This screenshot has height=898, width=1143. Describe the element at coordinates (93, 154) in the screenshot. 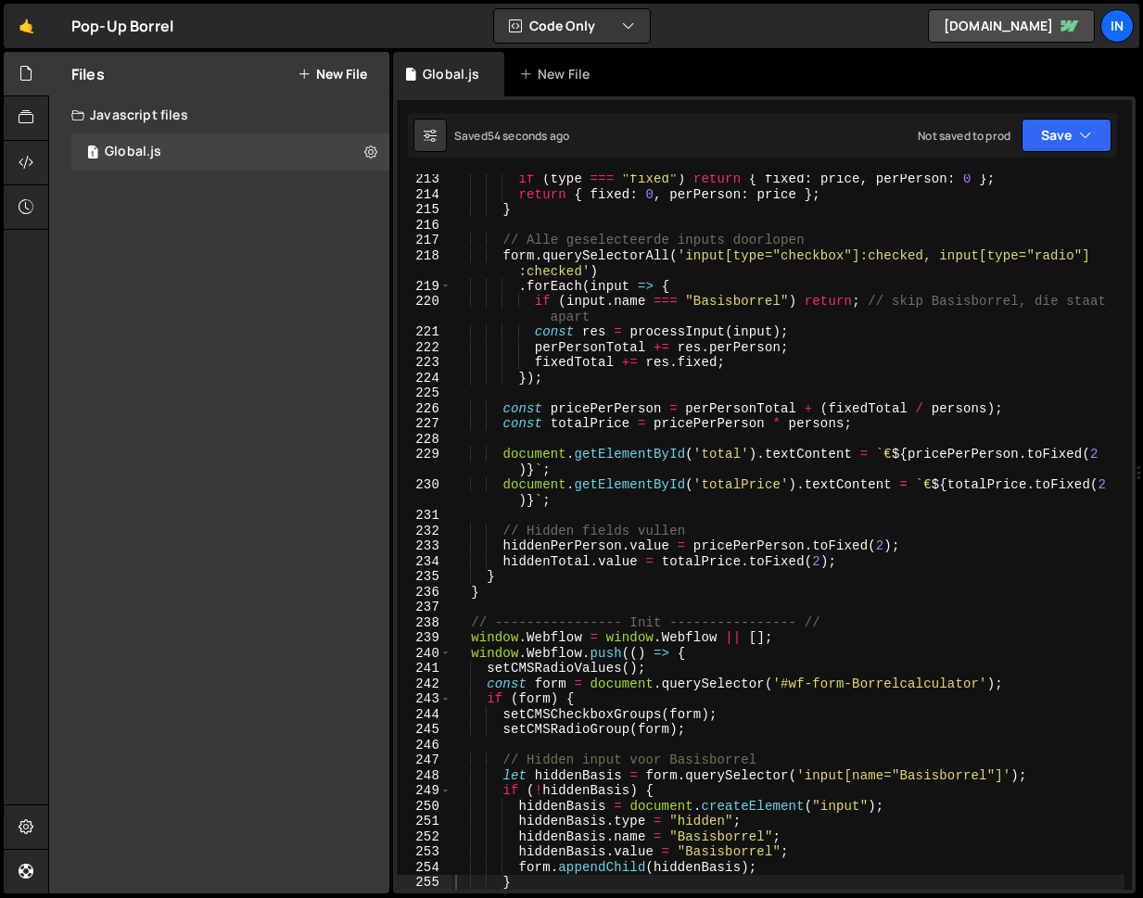

I see `span: 1` at that location.